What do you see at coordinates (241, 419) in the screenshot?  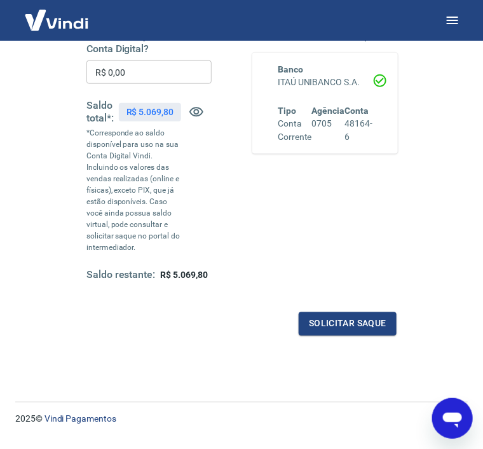 I see `p: 2025 ©` at bounding box center [241, 419].